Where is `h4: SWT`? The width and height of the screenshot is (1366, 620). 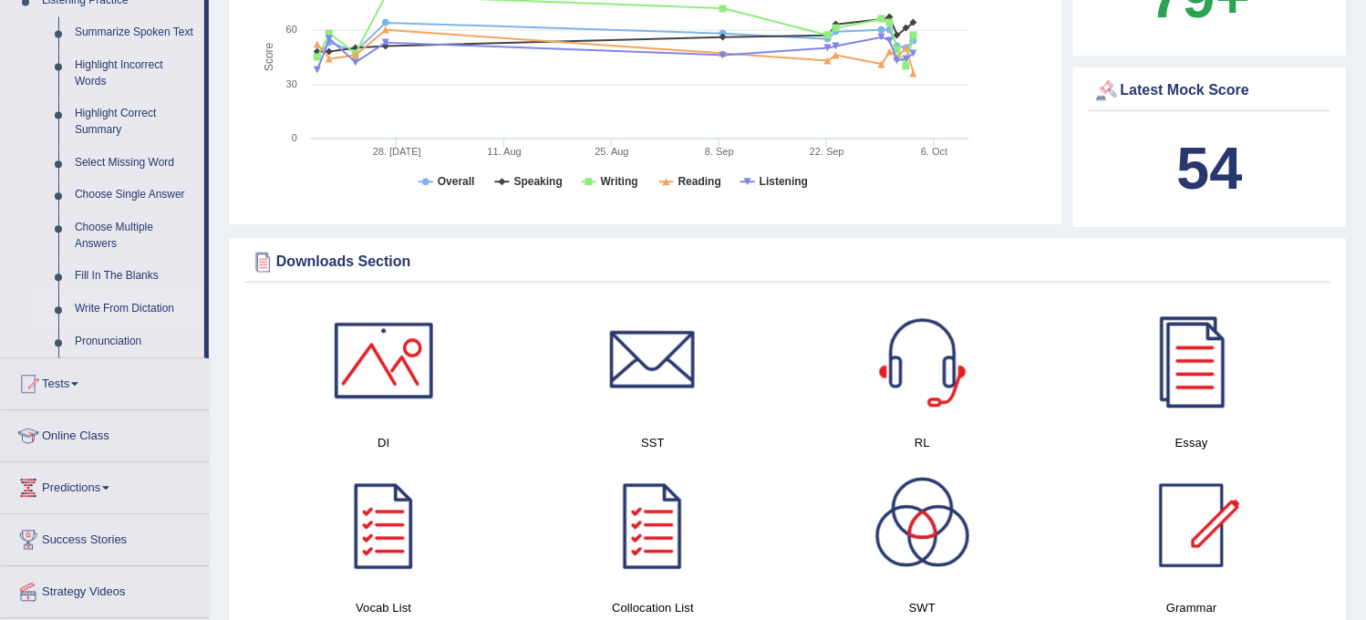
h4: SWT is located at coordinates (923, 607).